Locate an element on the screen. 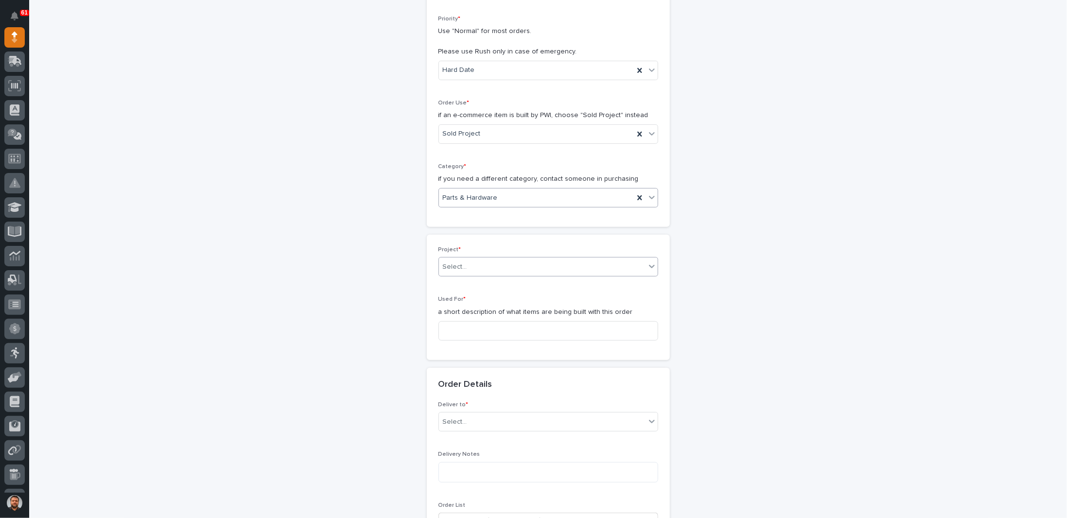  span: Project is located at coordinates (450, 250).